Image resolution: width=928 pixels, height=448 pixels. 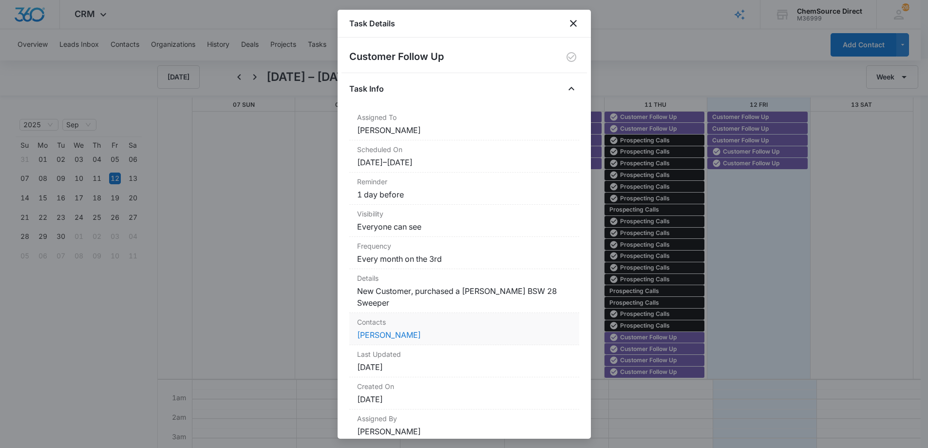 What do you see at coordinates (464, 194) in the screenshot?
I see `dd: 1 day before` at bounding box center [464, 194].